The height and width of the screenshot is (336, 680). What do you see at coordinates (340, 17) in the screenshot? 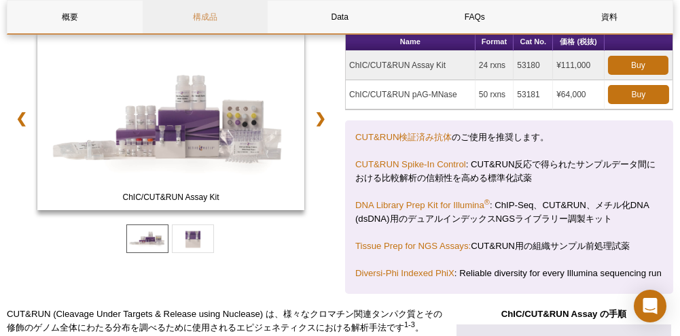
I see `a: Data` at bounding box center [340, 17].